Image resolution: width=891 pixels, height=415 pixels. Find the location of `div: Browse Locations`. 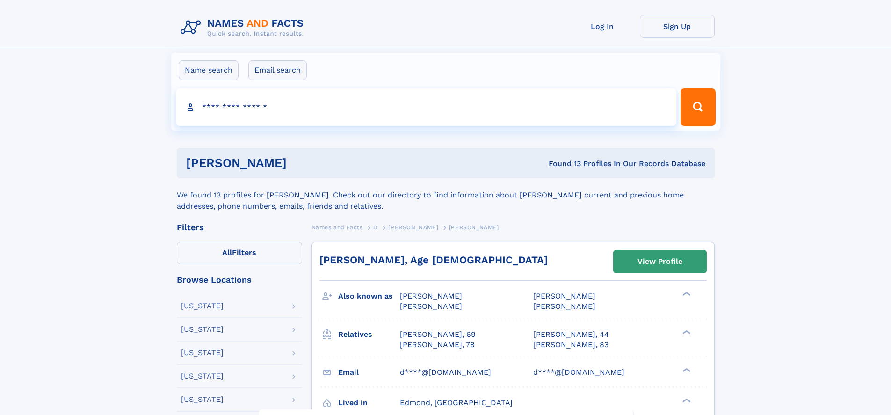

div: Browse Locations is located at coordinates (239, 280).